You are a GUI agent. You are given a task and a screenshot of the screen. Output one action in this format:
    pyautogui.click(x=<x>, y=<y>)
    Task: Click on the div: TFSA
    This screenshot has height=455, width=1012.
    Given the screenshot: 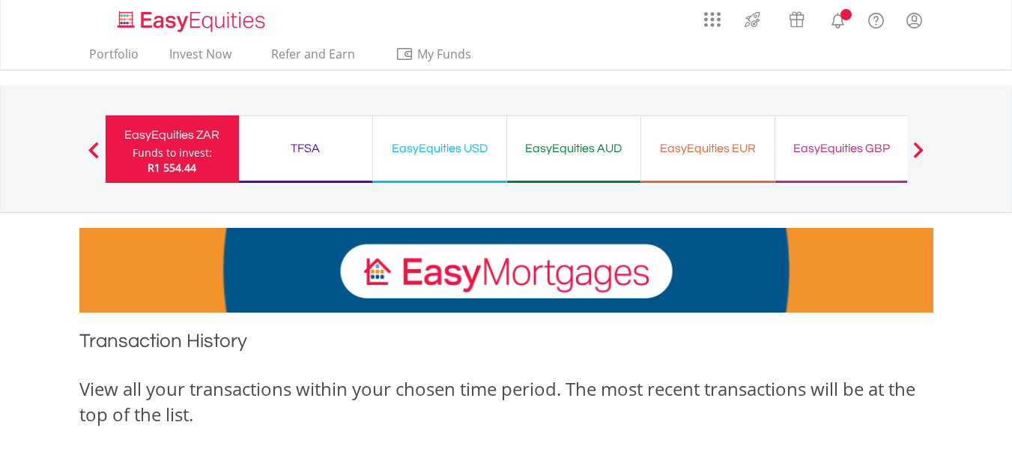 What is the action you would take?
    pyautogui.click(x=306, y=148)
    